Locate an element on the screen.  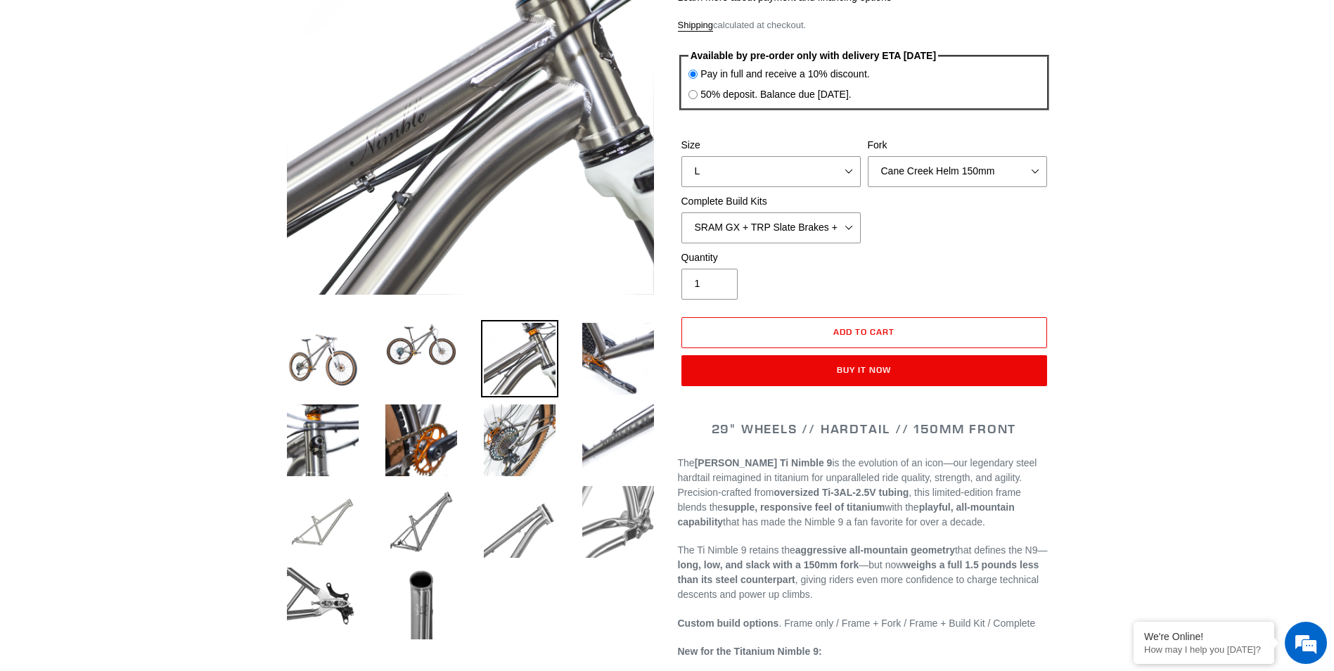
label: Complete Build Kits is located at coordinates (771, 201).